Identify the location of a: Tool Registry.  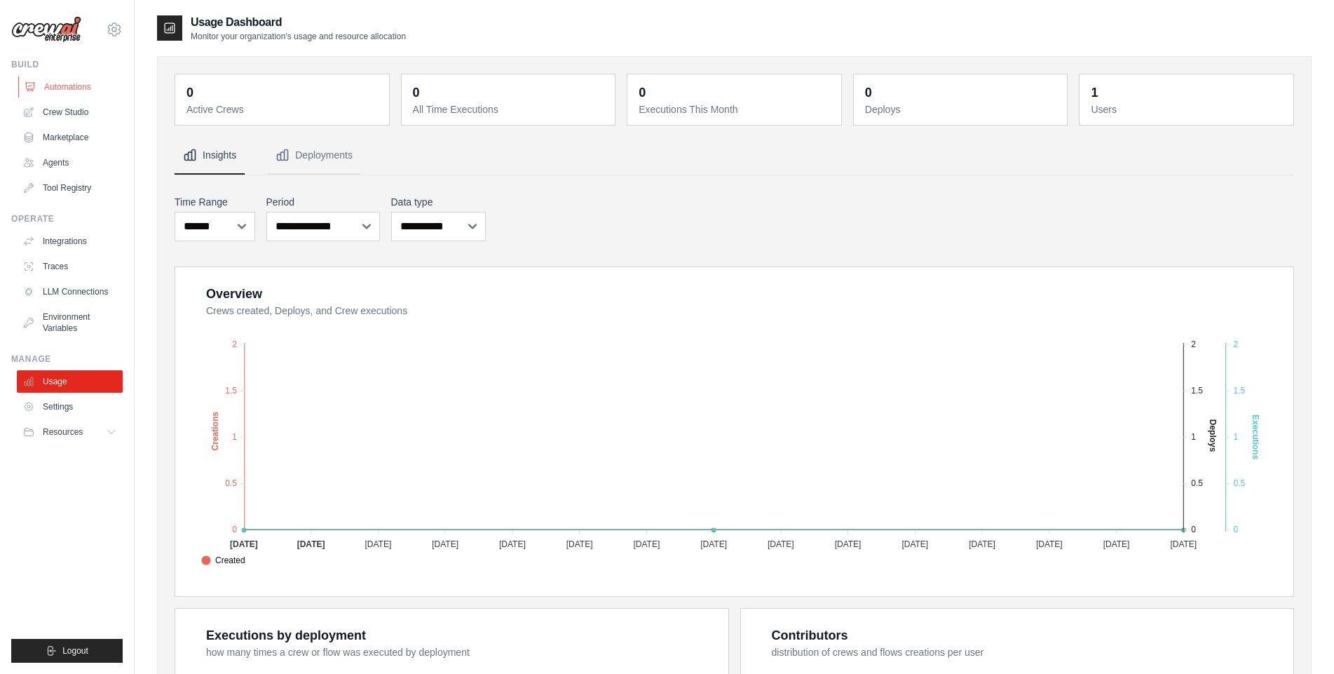
(69, 188).